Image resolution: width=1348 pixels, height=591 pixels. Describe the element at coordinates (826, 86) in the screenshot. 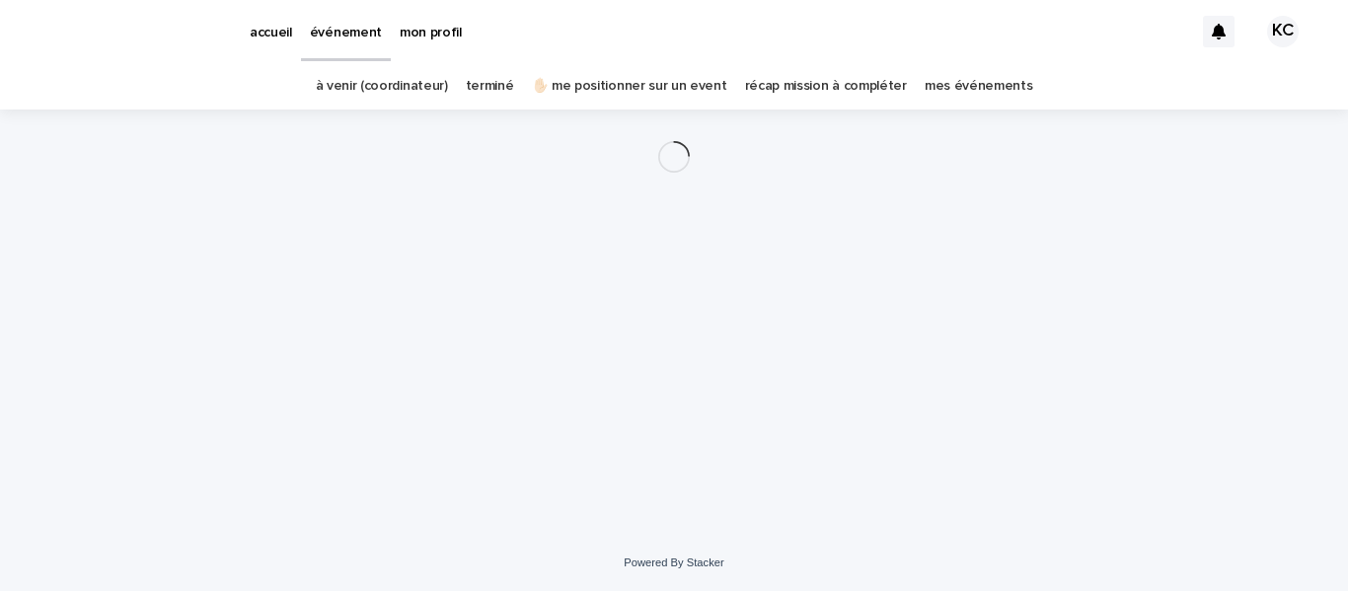

I see `a: récap mission à compléter` at that location.